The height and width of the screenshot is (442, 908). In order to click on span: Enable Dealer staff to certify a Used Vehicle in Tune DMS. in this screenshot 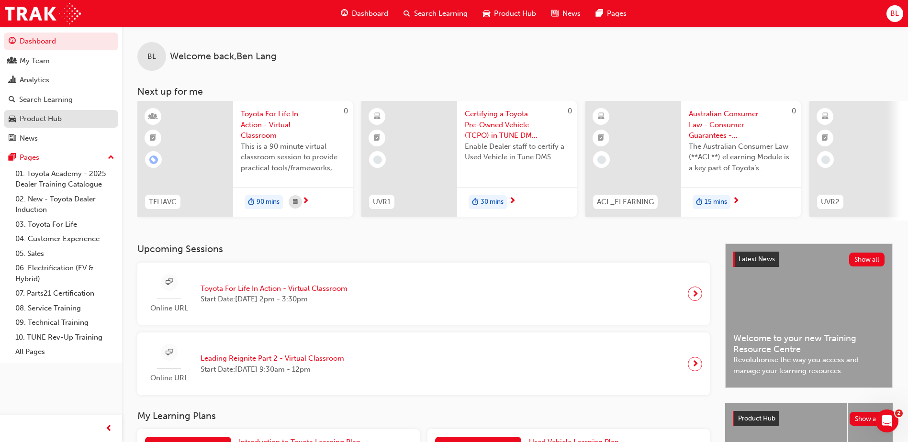, I will do `click(517, 152)`.